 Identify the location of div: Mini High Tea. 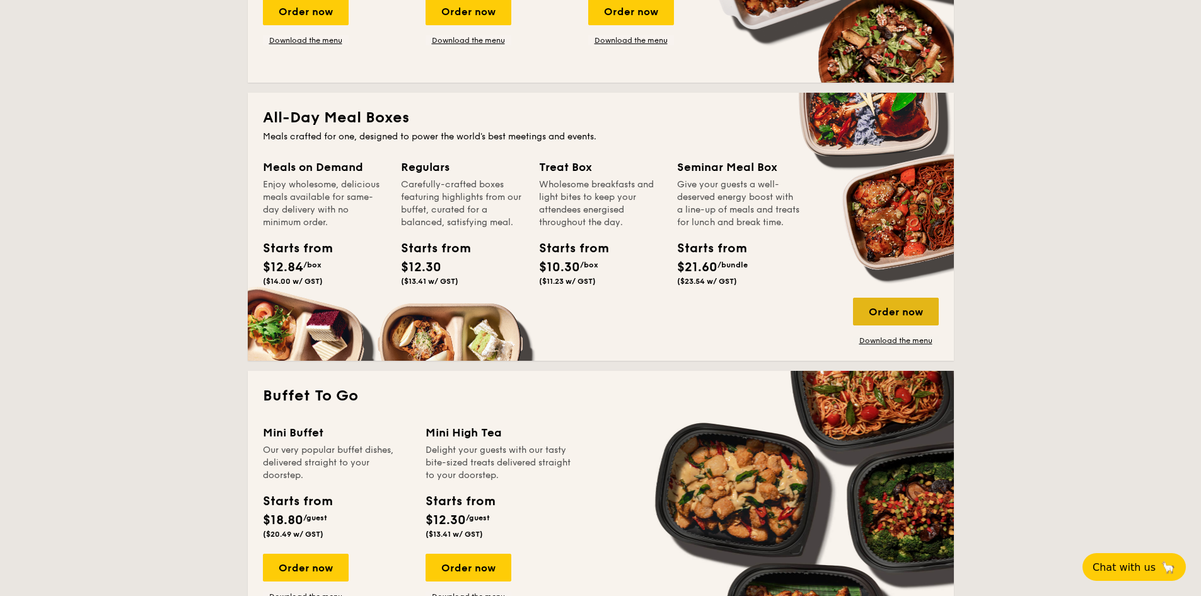
(499, 433).